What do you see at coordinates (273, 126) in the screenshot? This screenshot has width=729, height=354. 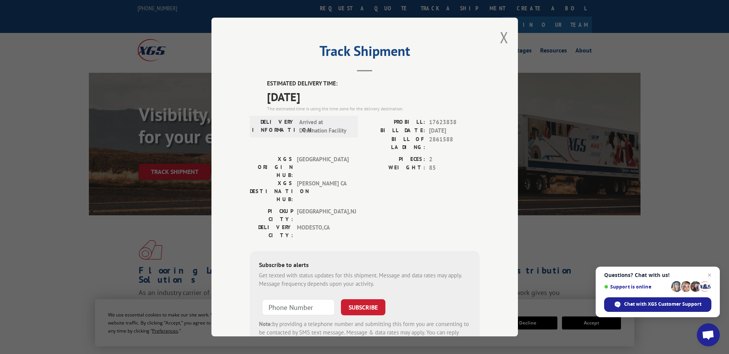 I see `label: DELIVERY INFORMATION:` at bounding box center [273, 126].